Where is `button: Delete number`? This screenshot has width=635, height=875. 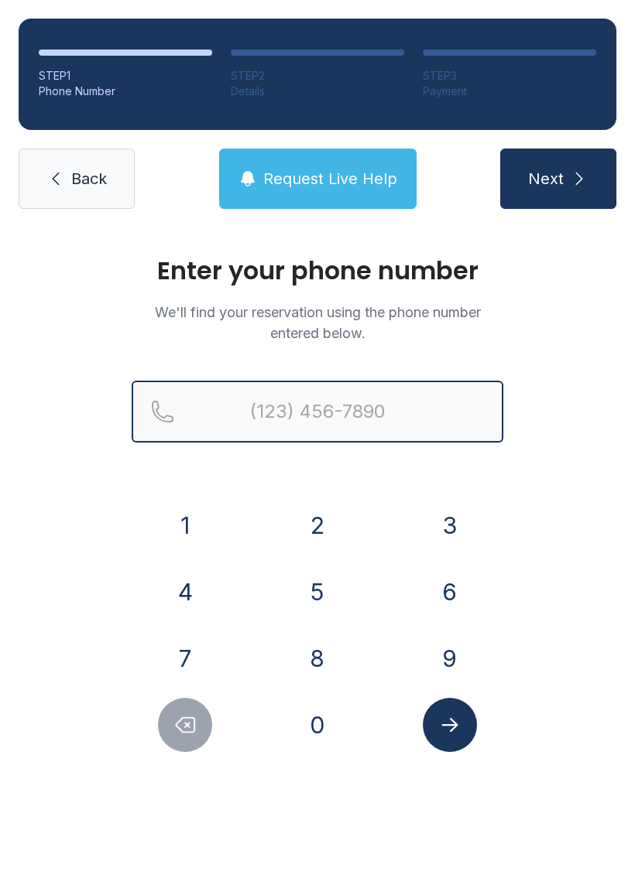
button: Delete number is located at coordinates (185, 725).